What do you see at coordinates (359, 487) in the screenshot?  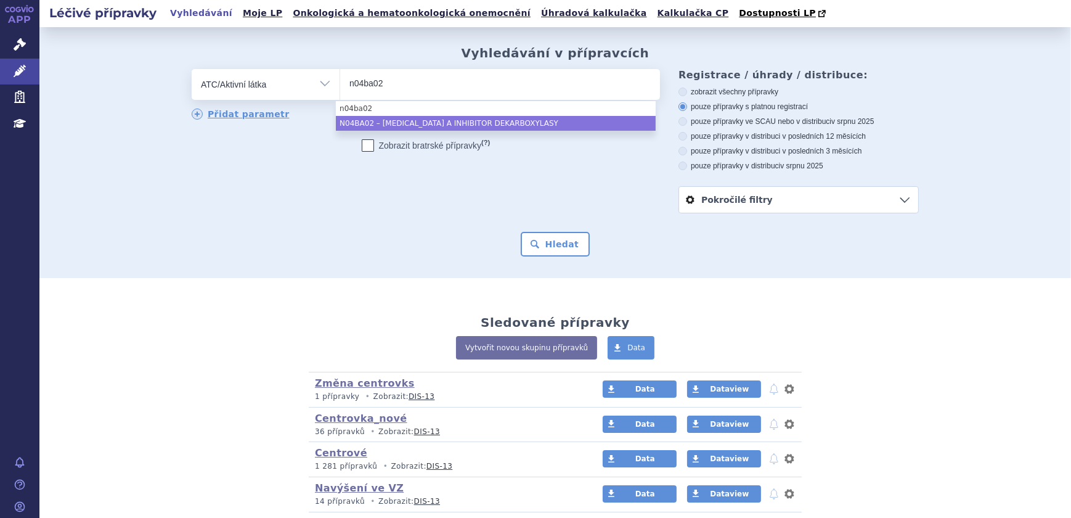 I see `a: Navýšení ve VZ` at bounding box center [359, 487].